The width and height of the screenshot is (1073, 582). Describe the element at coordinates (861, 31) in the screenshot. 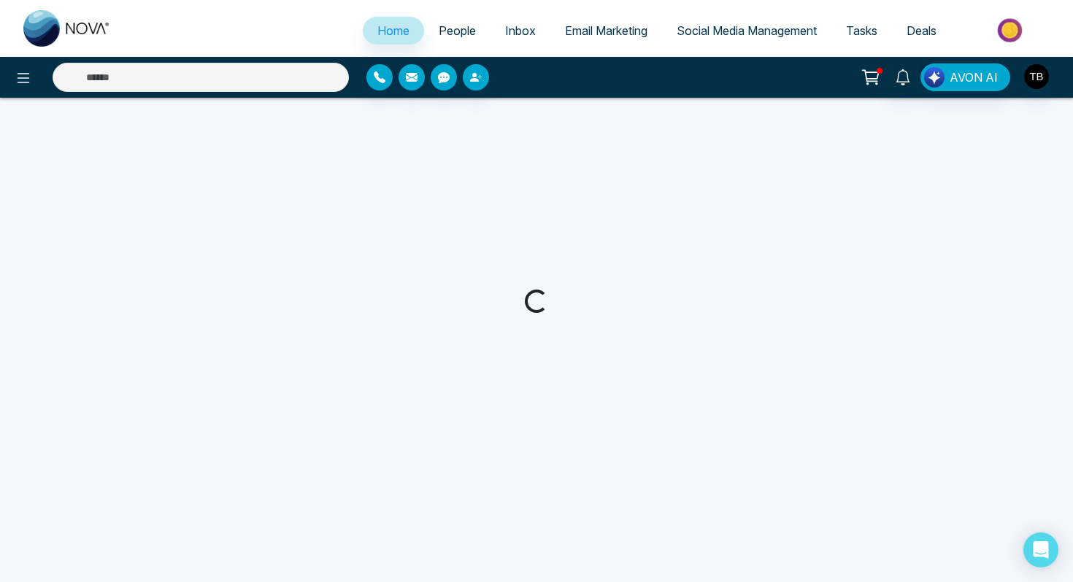

I see `a: Tasks` at that location.